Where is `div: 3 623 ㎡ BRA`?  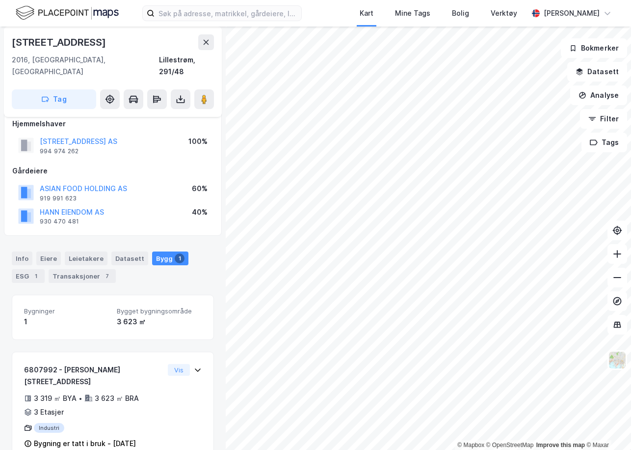
div: 3 623 ㎡ BRA is located at coordinates (117, 398).